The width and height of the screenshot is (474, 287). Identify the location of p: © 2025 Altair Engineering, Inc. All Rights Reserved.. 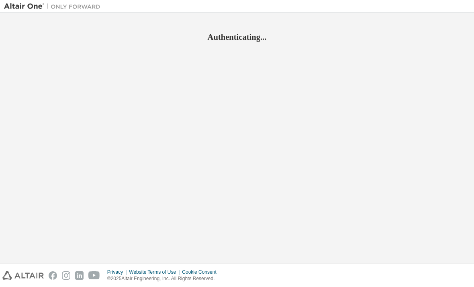
(164, 278).